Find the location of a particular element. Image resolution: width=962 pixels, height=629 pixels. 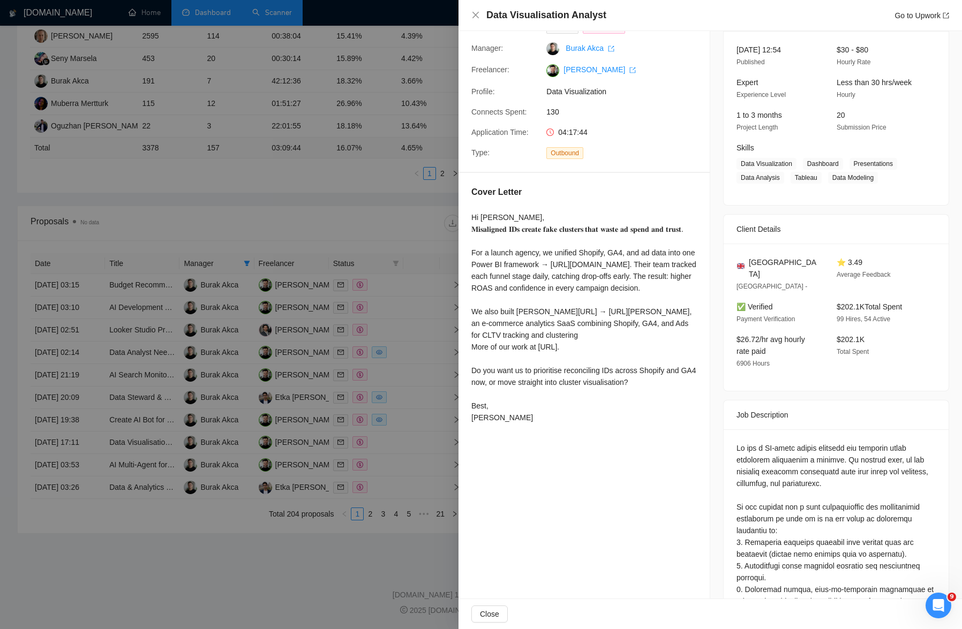

span: Close is located at coordinates (490, 614).